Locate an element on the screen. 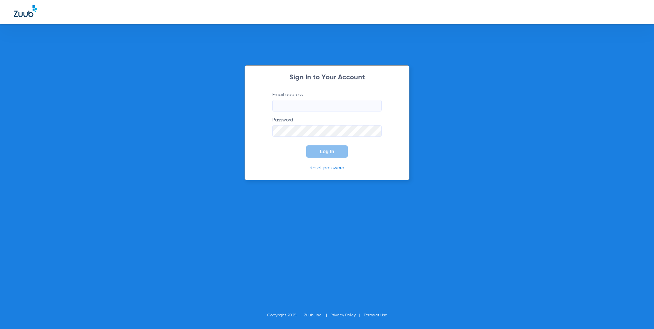 This screenshot has height=329, width=654. span: Log In is located at coordinates (327, 151).